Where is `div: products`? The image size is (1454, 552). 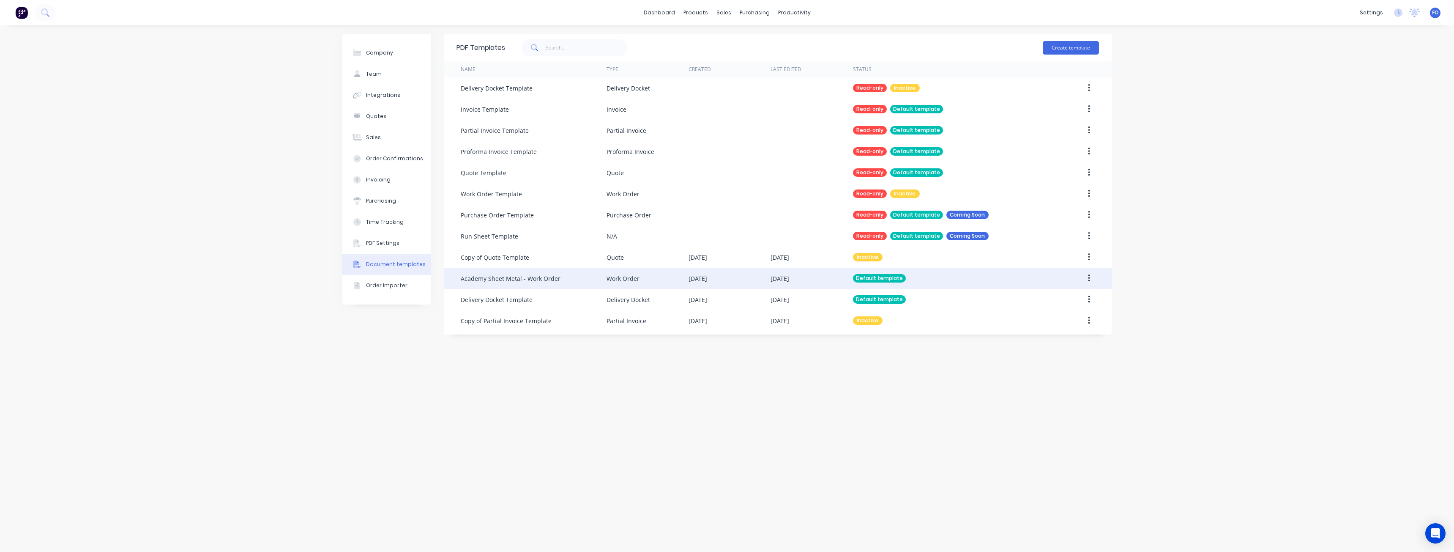 div: products is located at coordinates (696, 13).